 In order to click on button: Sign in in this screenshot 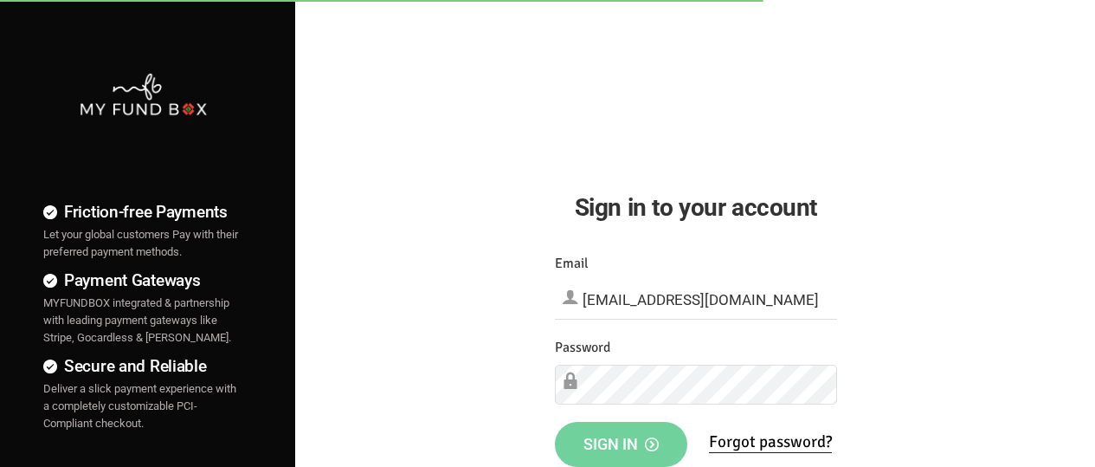, I will do `click(621, 444)`.